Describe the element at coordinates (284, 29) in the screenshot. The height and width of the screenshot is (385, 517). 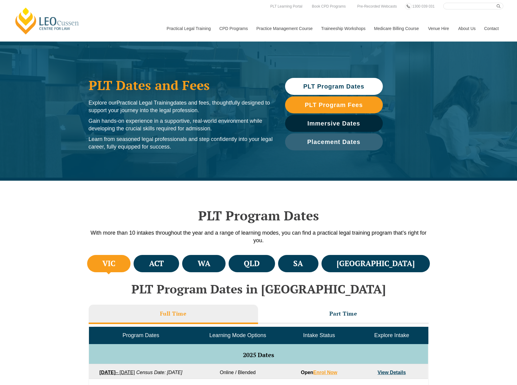
I see `a: Practice Management Course` at that location.